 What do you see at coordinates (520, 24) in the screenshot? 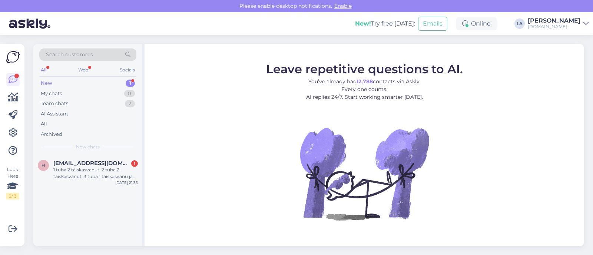
I see `div: LA` at bounding box center [520, 24].